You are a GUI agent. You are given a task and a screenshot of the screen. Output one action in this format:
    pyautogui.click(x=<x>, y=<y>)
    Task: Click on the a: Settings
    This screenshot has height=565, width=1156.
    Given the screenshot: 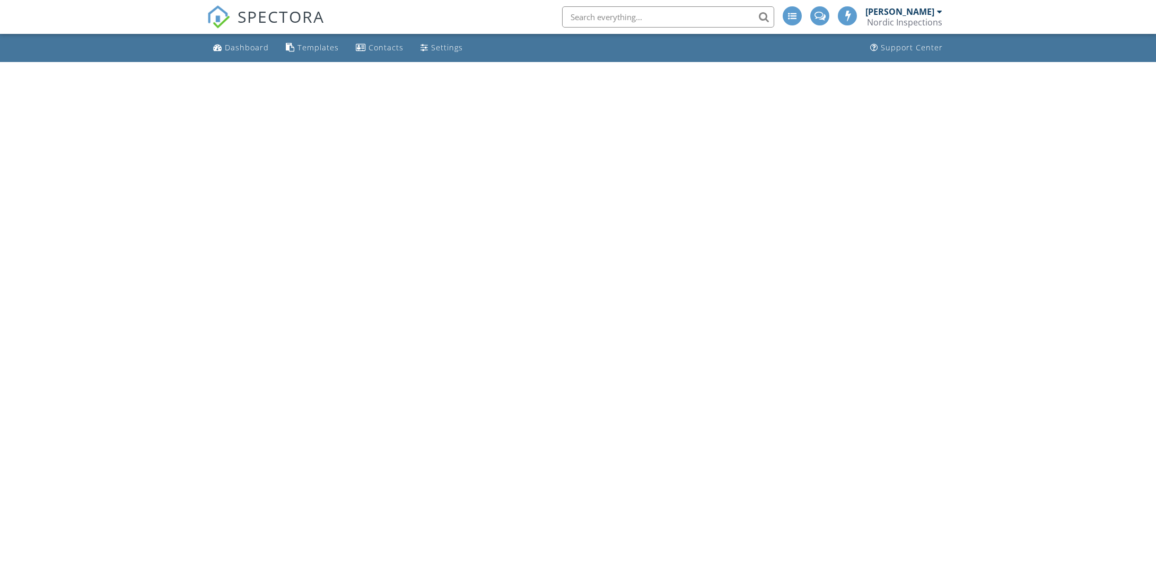 What is the action you would take?
    pyautogui.click(x=442, y=48)
    